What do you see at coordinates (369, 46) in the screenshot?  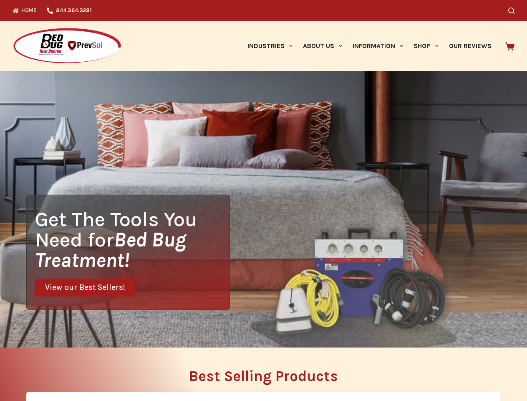 I see `nav: Primary` at bounding box center [369, 46].